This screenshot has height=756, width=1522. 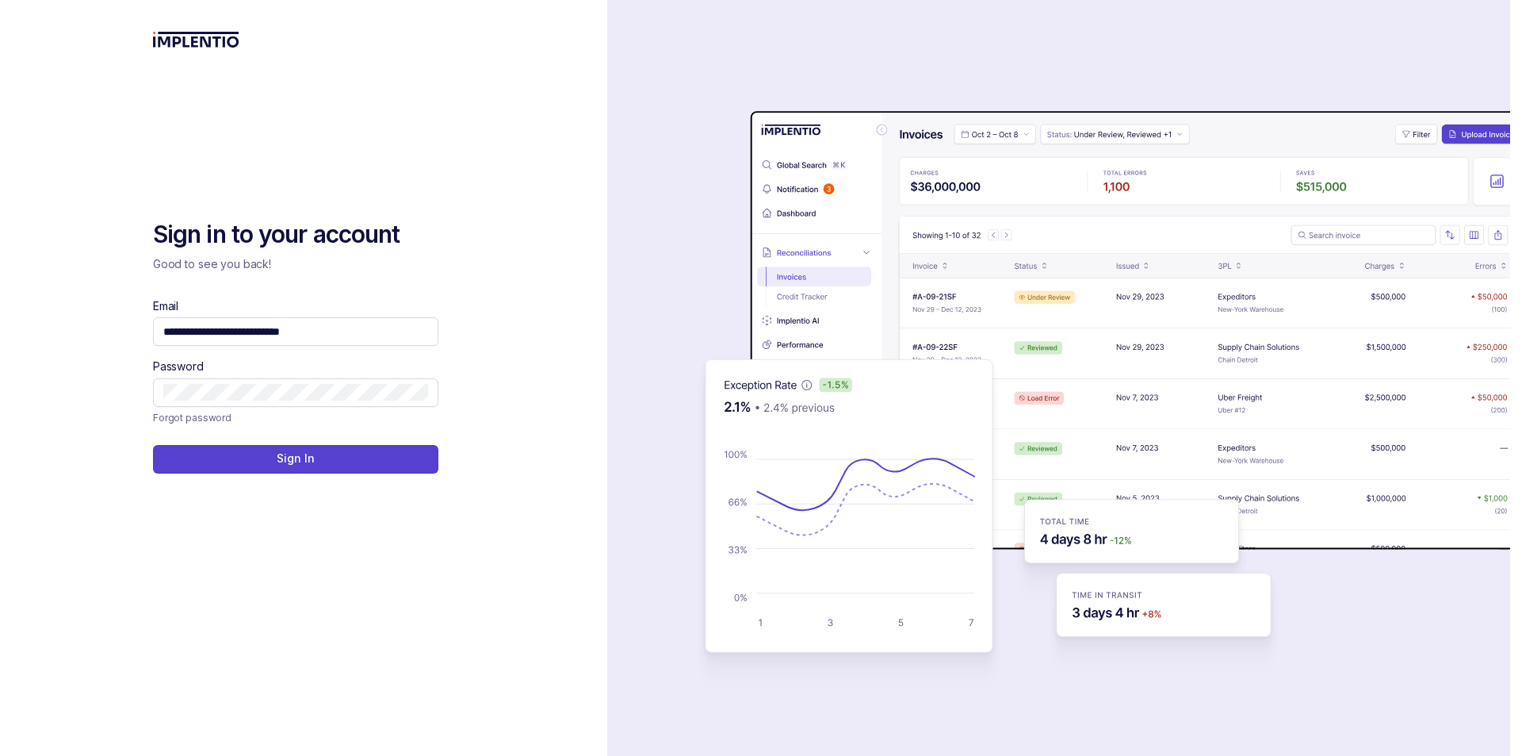 I want to click on a: Link Forgot password, so click(x=192, y=418).